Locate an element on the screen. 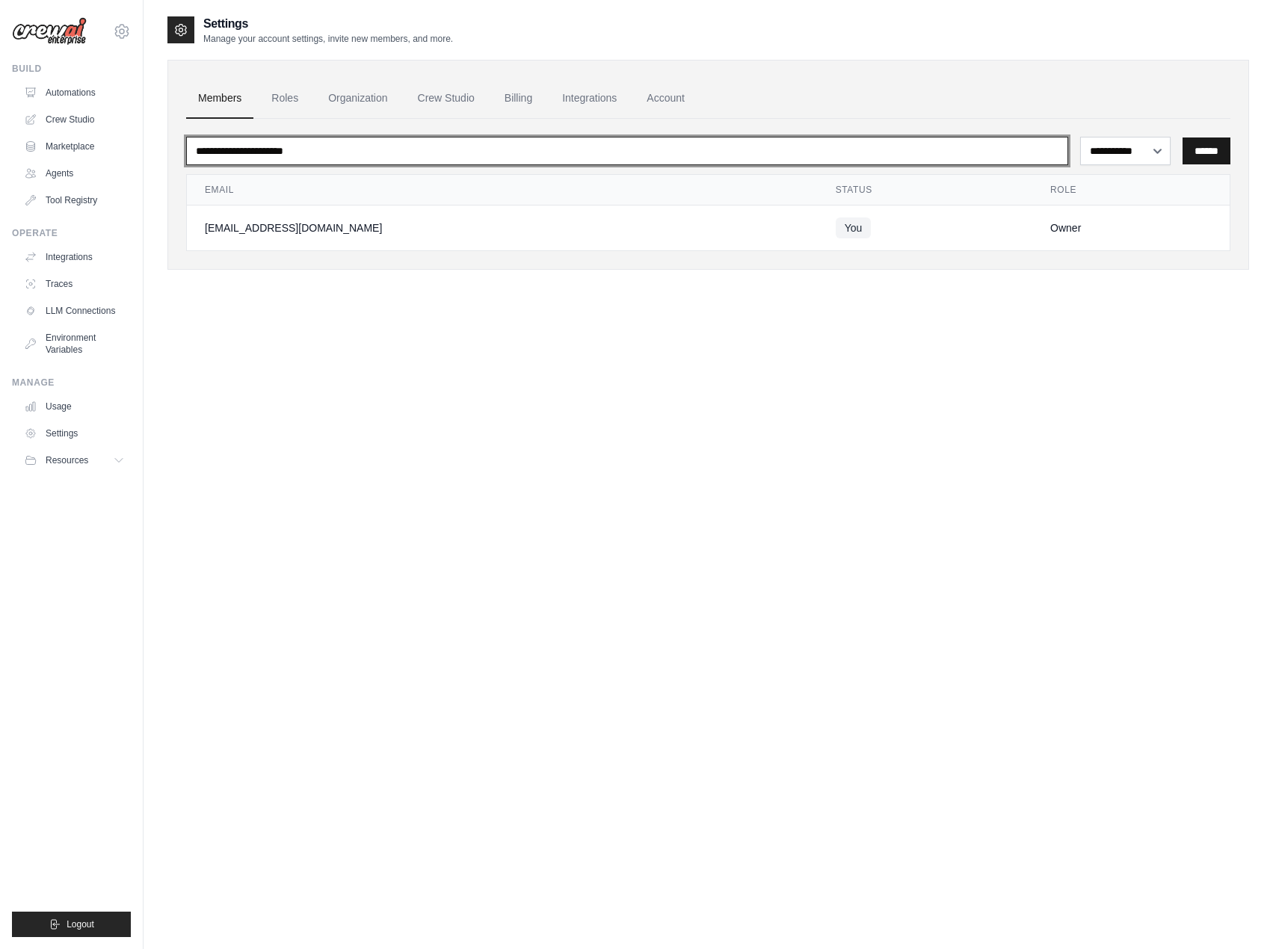  img: Logo is located at coordinates (49, 31).